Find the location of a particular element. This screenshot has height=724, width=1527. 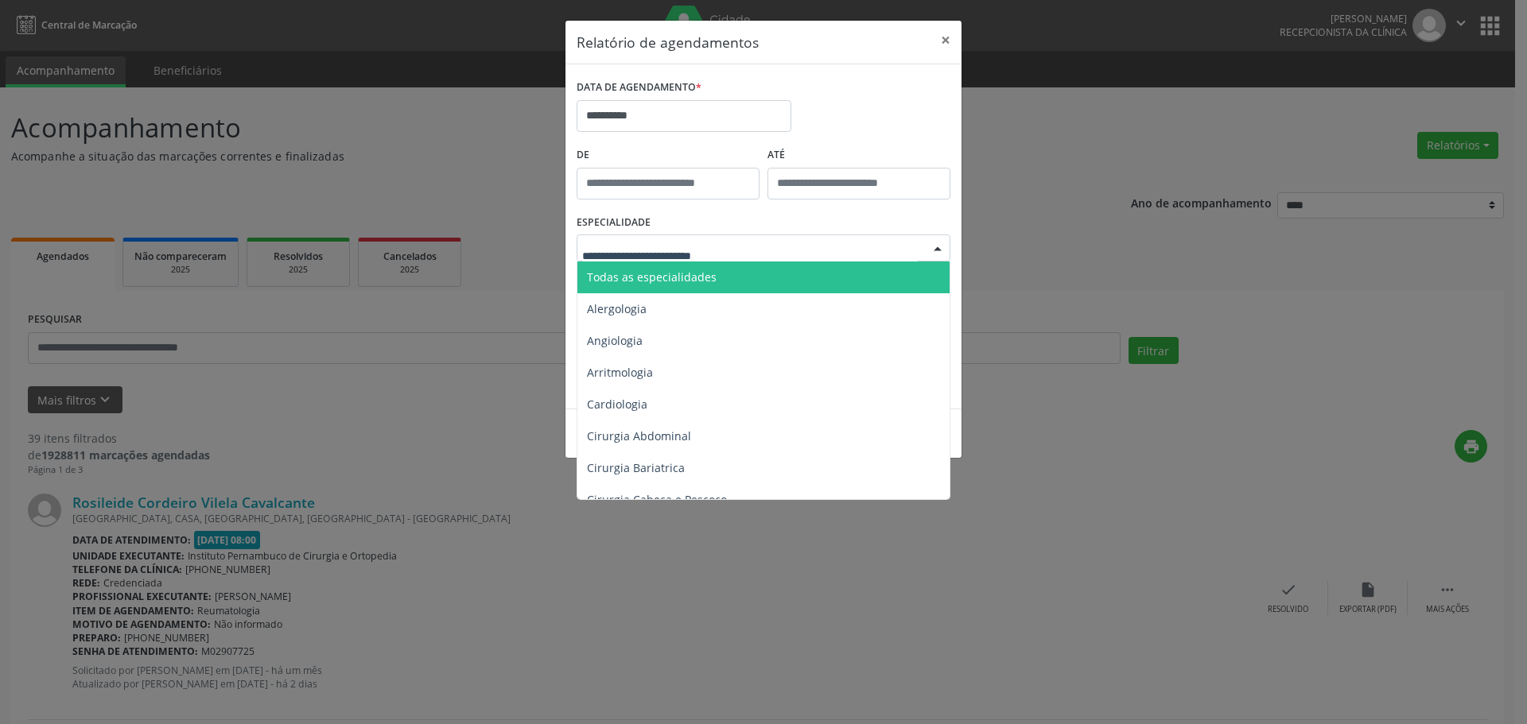

span: Todas as especialidades is located at coordinates (651, 277).